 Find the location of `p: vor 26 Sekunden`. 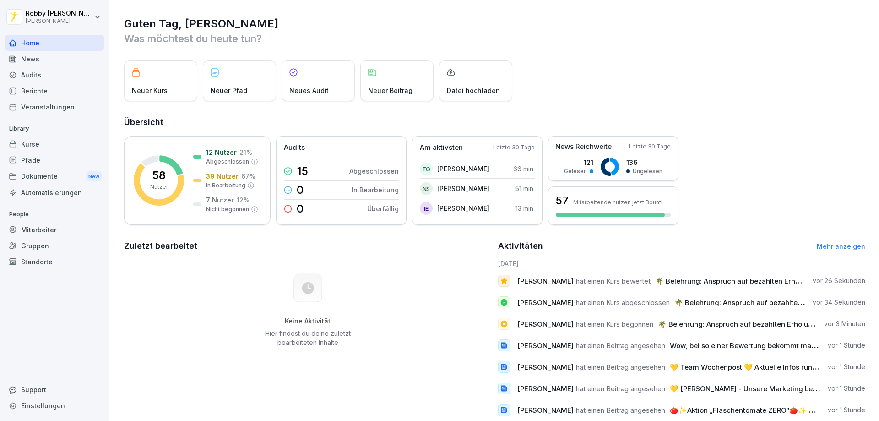

p: vor 26 Sekunden is located at coordinates (839, 281).